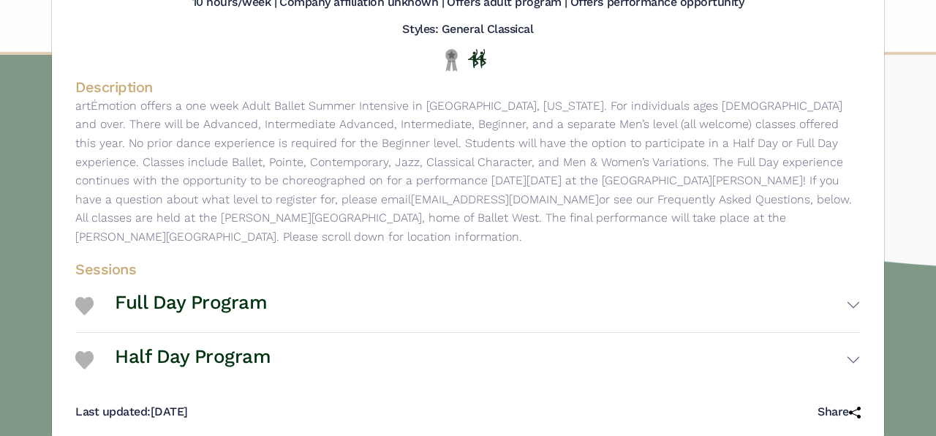 This screenshot has height=436, width=936. I want to click on h3: Half Day Program, so click(192, 357).